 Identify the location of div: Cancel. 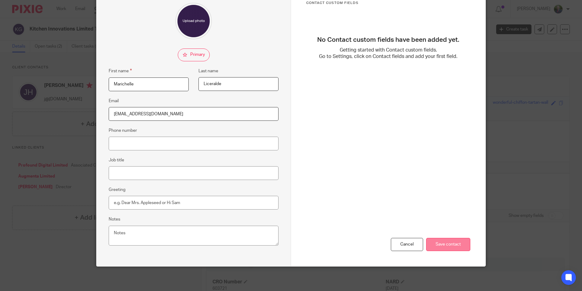
(407, 244).